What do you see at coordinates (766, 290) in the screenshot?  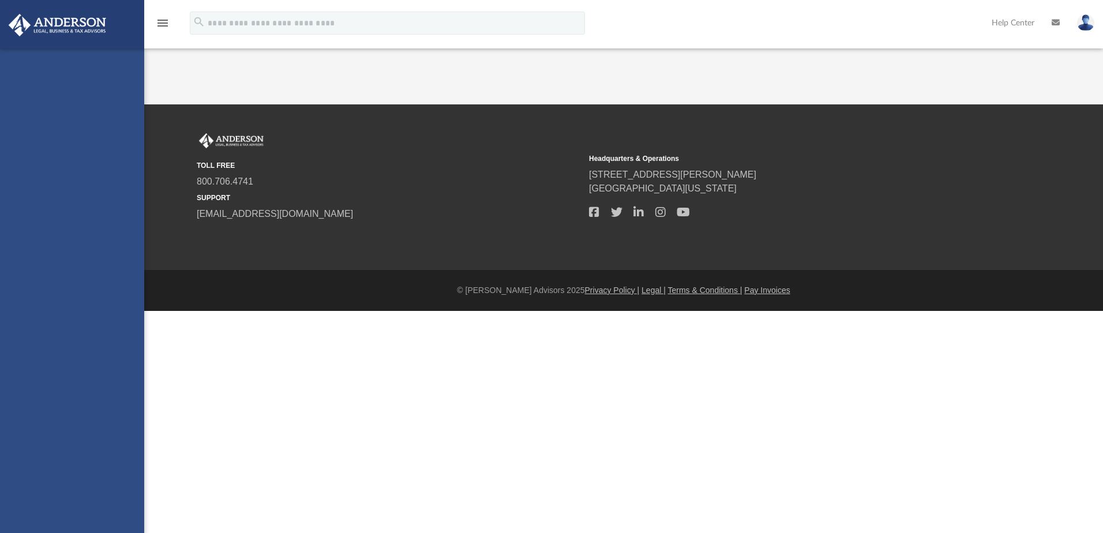 I see `a: Pay Invoices` at bounding box center [766, 290].